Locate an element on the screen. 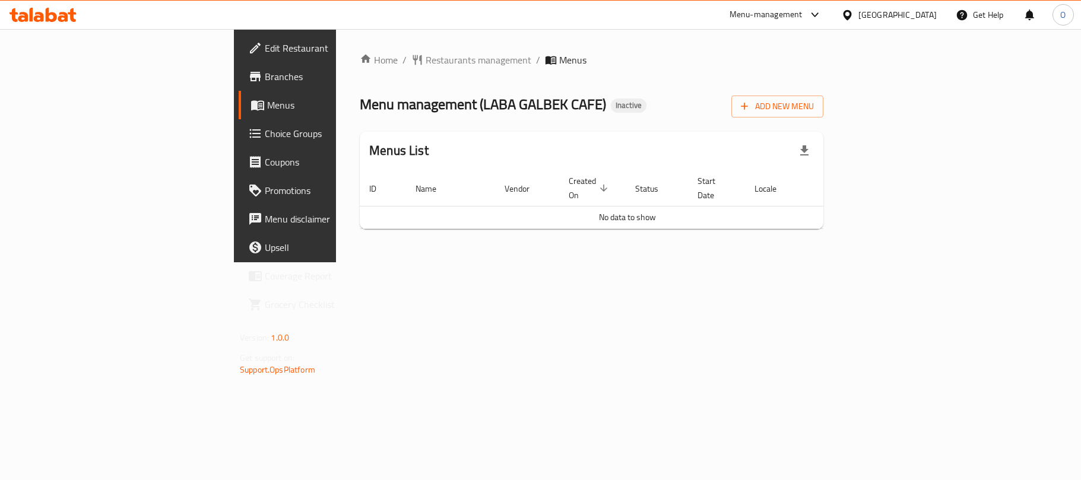 Image resolution: width=1081 pixels, height=480 pixels. span: Coverage Report is located at coordinates (335, 276).